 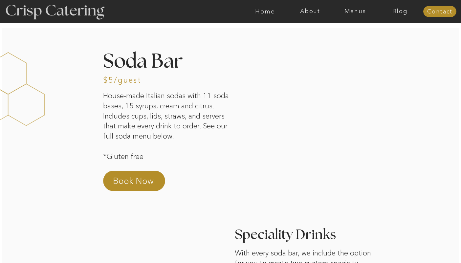 I want to click on p: Book Now, so click(x=142, y=183).